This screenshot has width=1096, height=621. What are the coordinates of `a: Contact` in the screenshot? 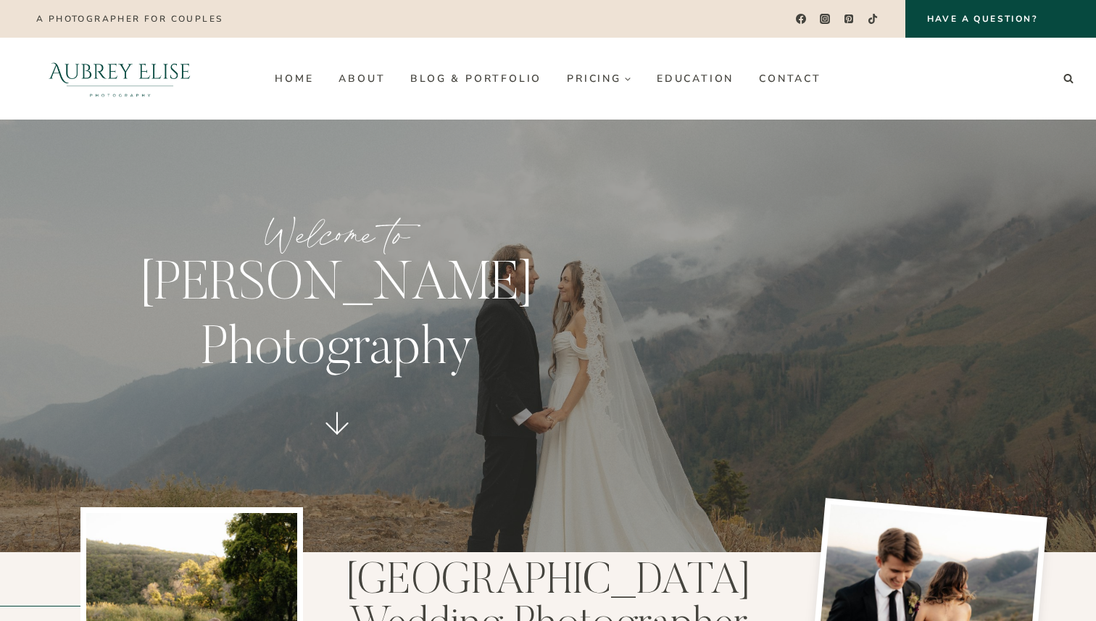 It's located at (790, 78).